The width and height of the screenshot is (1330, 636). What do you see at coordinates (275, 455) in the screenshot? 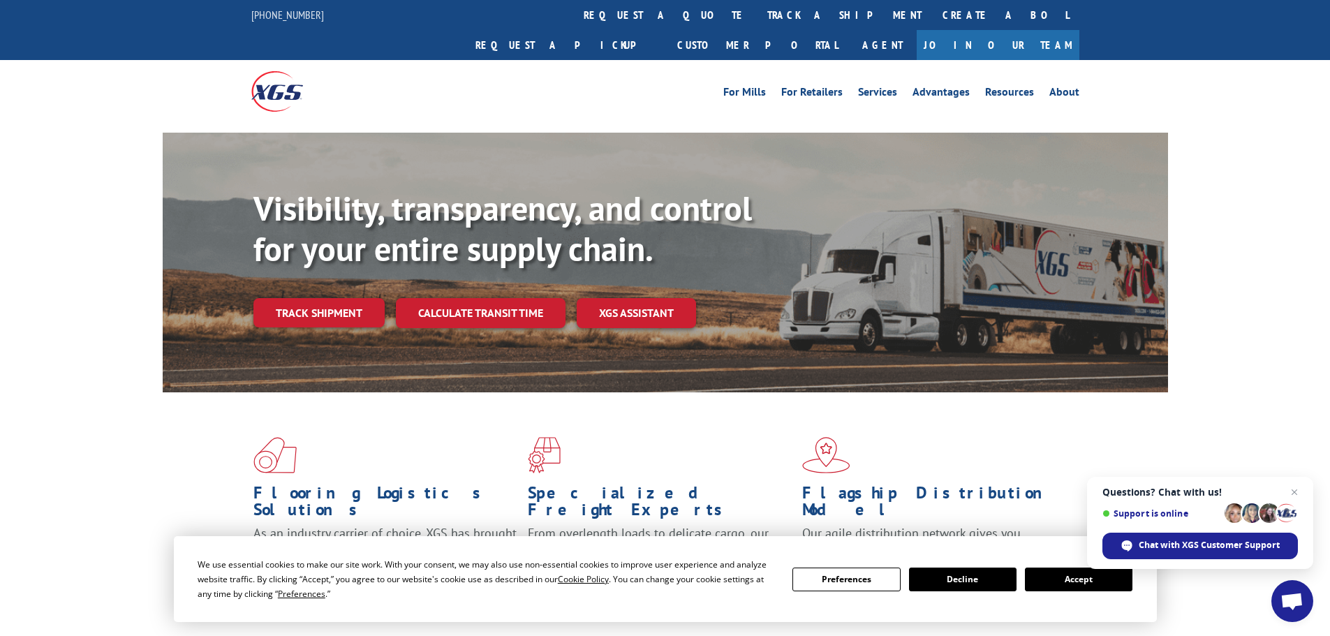
I see `img: xgs-icon-total-supply-chain-intelligence-red` at bounding box center [275, 455].